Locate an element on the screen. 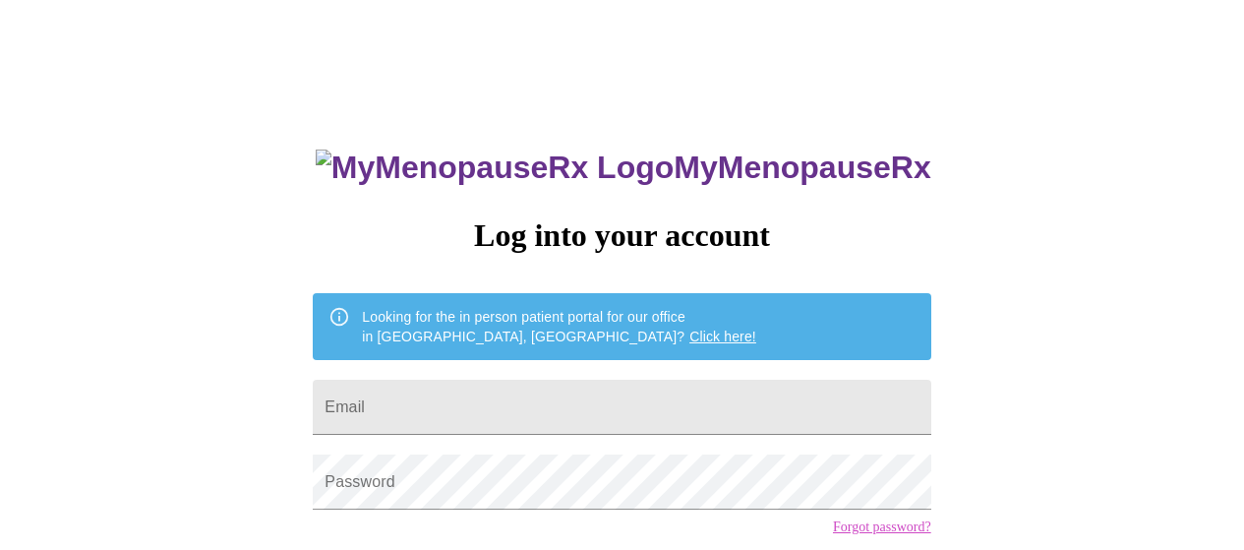 This screenshot has height=550, width=1244. h3: MyMenopauseRx is located at coordinates (624, 167).